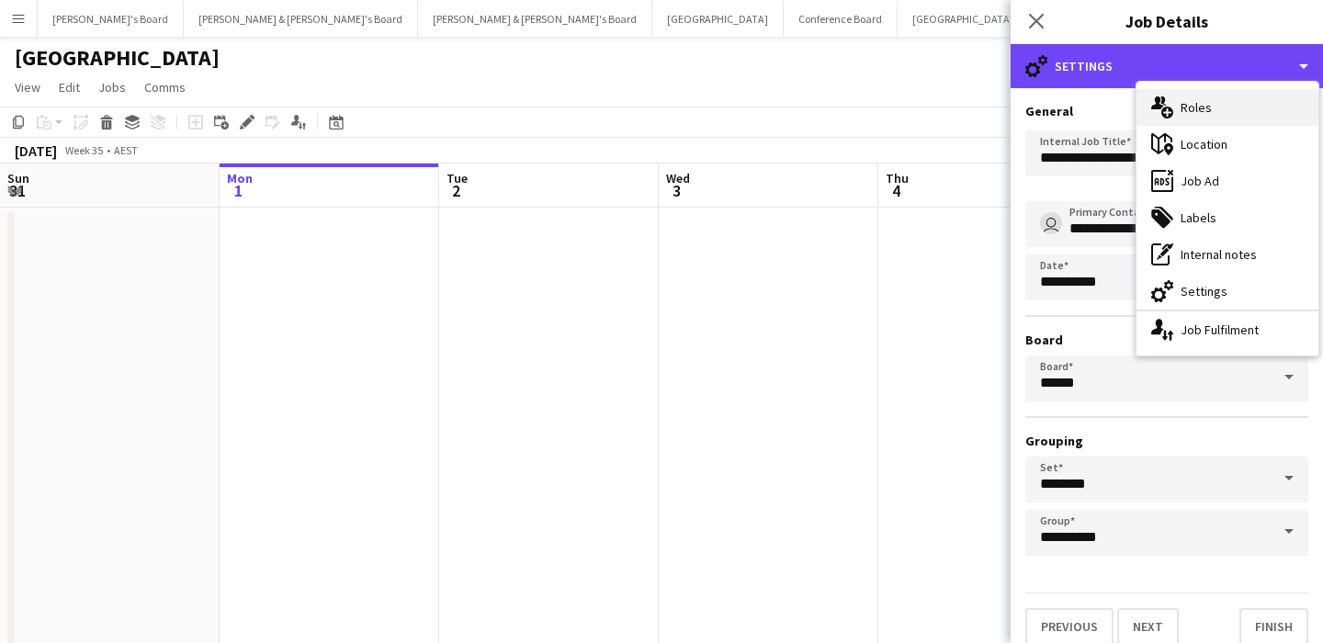 The image size is (1323, 643). Describe the element at coordinates (112, 87) in the screenshot. I see `a: Jobs` at that location.